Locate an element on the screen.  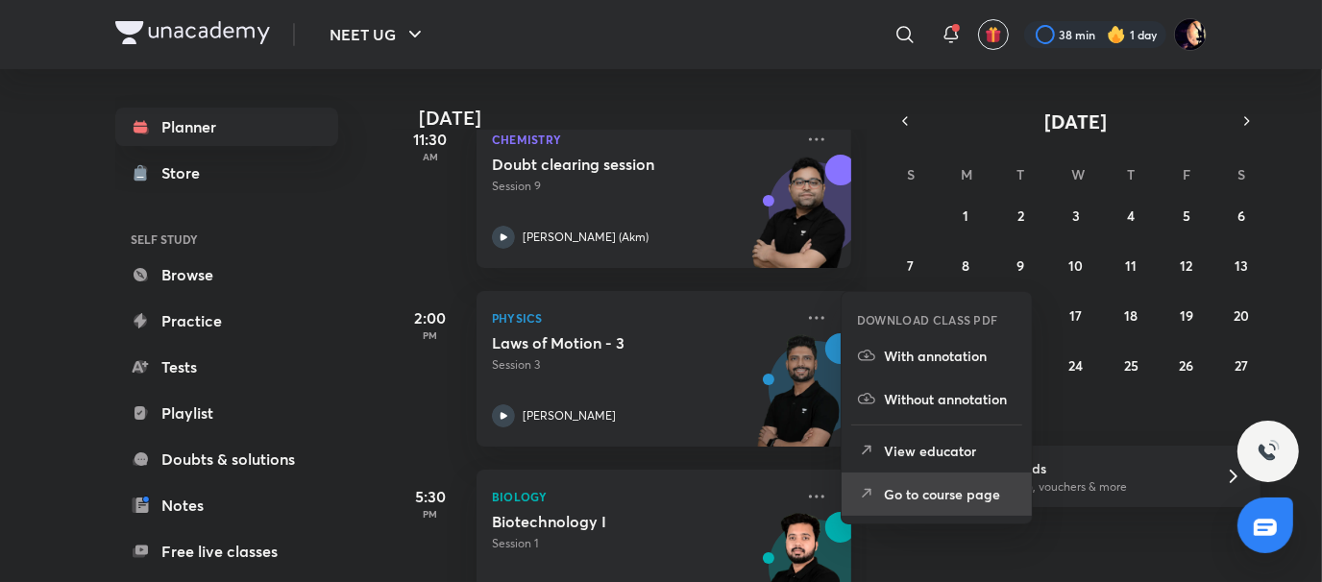
button: September 13, 2025 is located at coordinates (1241, 265).